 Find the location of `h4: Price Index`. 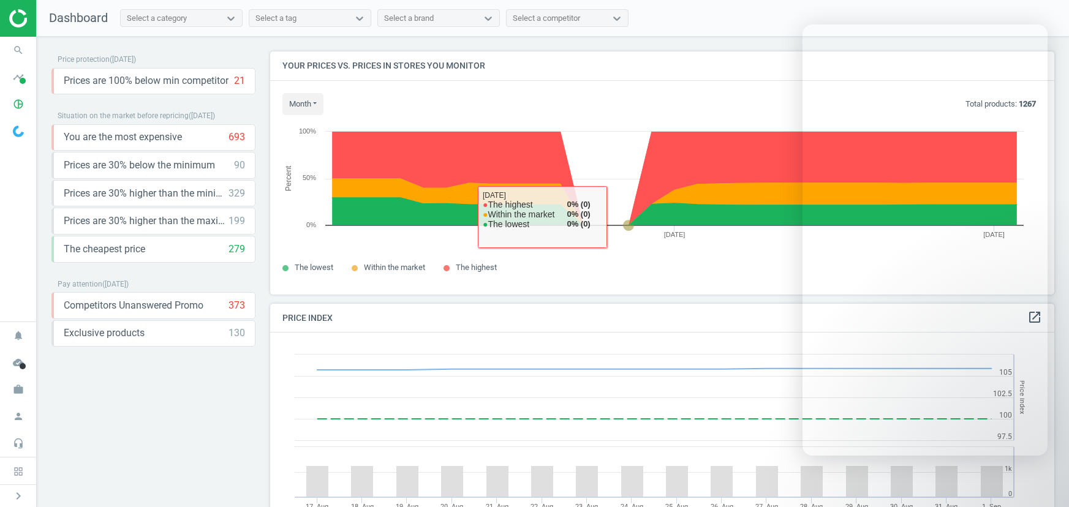

h4: Price Index is located at coordinates (663, 318).